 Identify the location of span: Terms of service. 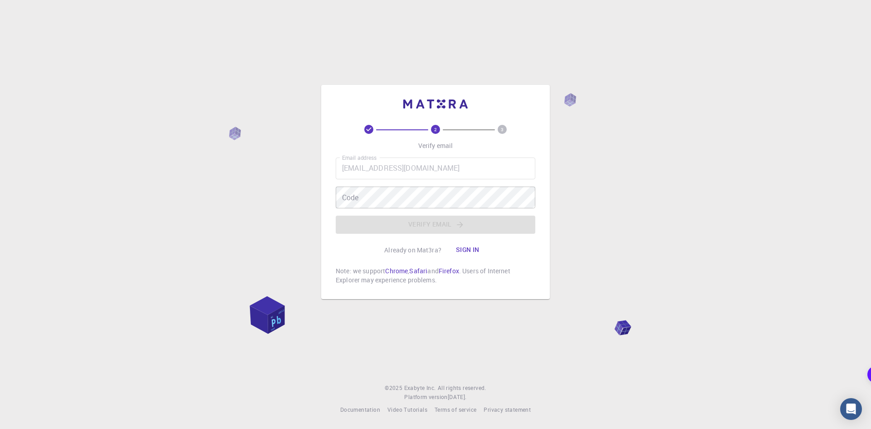
(455, 409).